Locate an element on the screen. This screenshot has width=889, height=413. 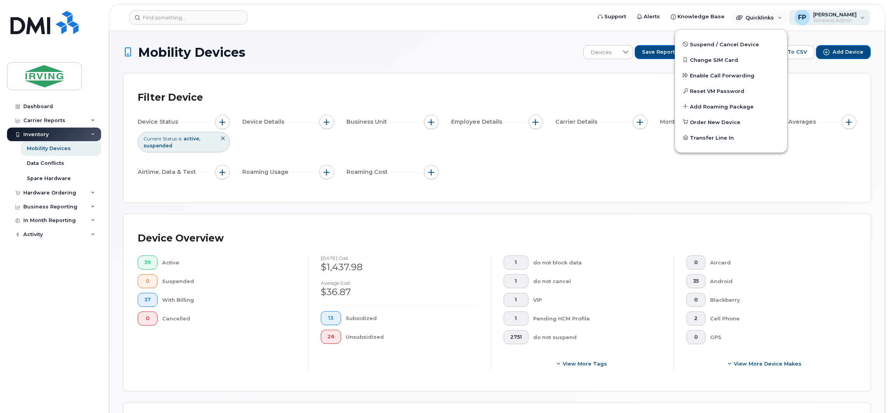
button: 37 is located at coordinates (147, 300).